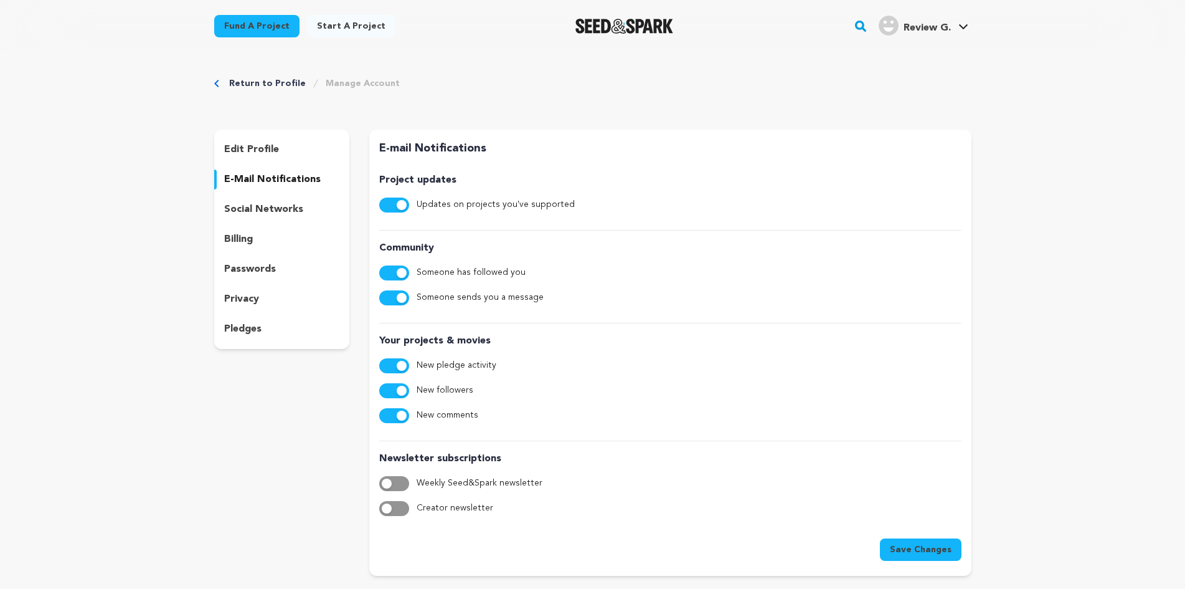  Describe the element at coordinates (927, 28) in the screenshot. I see `span: Review G.` at that location.